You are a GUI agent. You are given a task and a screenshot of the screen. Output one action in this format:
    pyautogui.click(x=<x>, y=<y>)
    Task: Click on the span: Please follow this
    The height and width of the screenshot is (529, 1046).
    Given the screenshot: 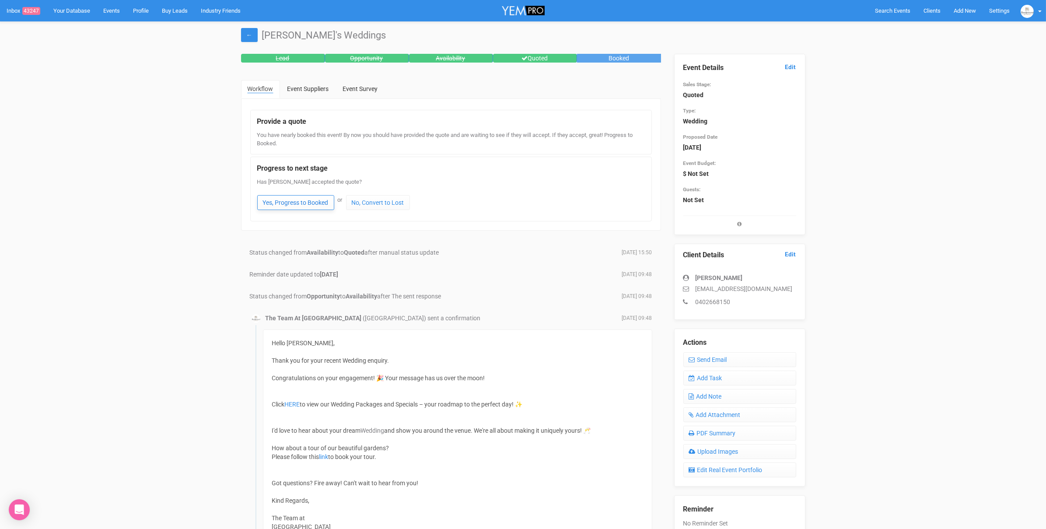 What is the action you would take?
    pyautogui.click(x=296, y=457)
    